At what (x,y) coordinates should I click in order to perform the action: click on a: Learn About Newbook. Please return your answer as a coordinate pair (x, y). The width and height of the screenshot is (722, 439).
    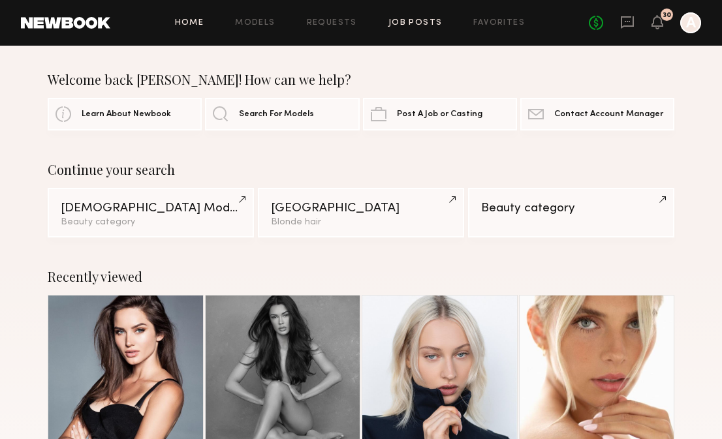
    Looking at the image, I should click on (125, 114).